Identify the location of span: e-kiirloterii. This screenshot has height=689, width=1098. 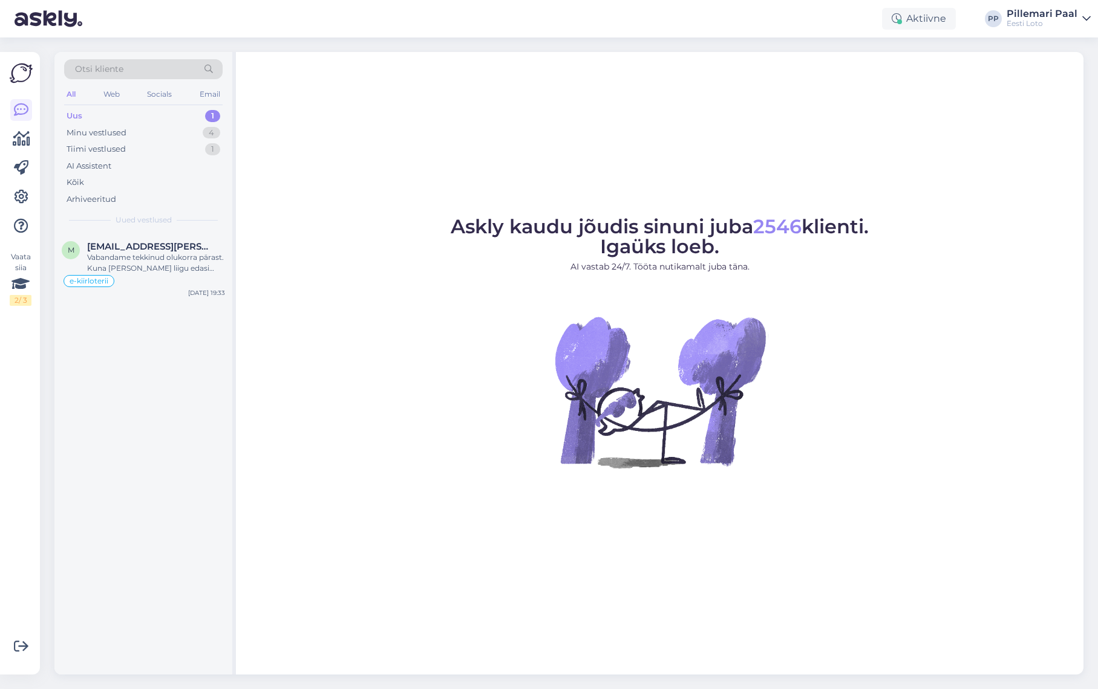
(89, 281).